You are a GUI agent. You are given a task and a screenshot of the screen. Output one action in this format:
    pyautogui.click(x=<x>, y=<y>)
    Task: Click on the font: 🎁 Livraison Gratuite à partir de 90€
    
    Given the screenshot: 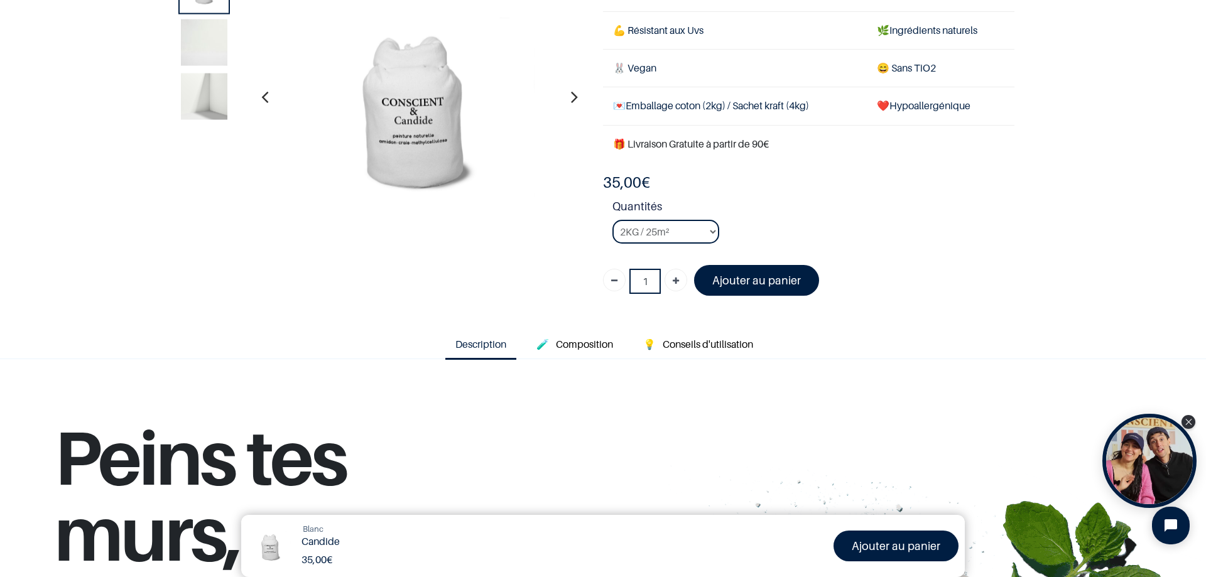 What is the action you would take?
    pyautogui.click(x=691, y=144)
    